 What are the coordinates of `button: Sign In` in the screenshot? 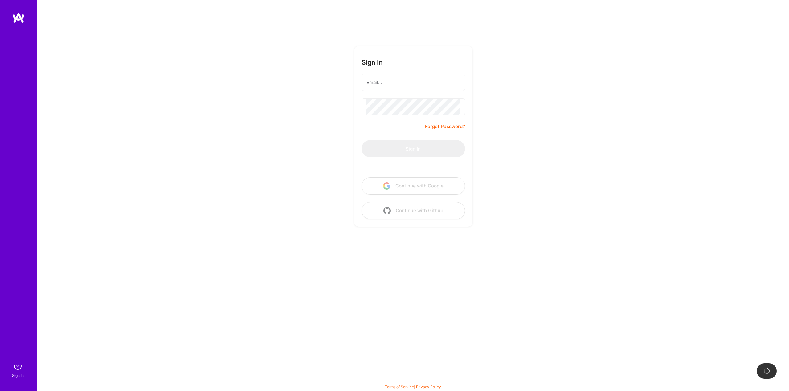 It's located at (413, 149).